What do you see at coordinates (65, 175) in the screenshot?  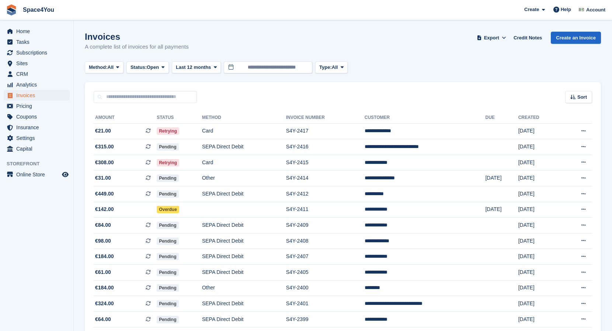 I see `a: Preview store` at bounding box center [65, 175].